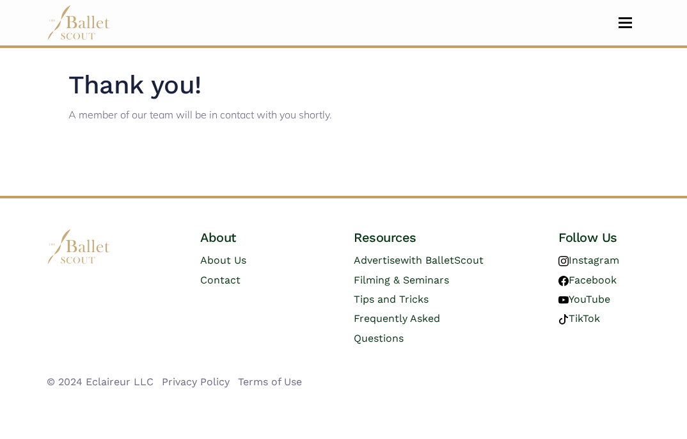 This screenshot has height=439, width=687. I want to click on a: Terms of Use, so click(270, 381).